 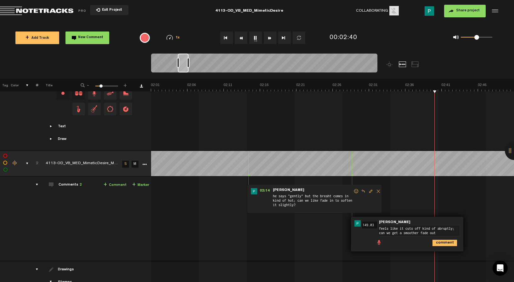 What do you see at coordinates (14, 85) in the screenshot?
I see `th: Color` at bounding box center [14, 85].